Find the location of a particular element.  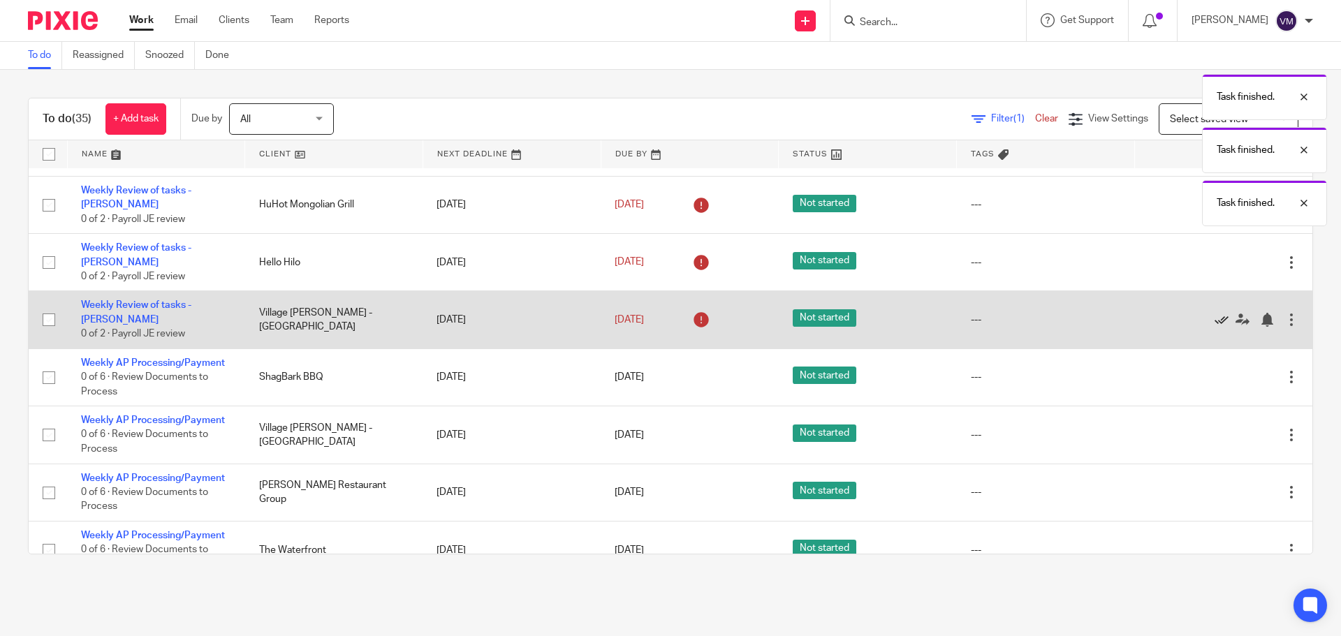

a: Mark as done is located at coordinates (1225, 320).